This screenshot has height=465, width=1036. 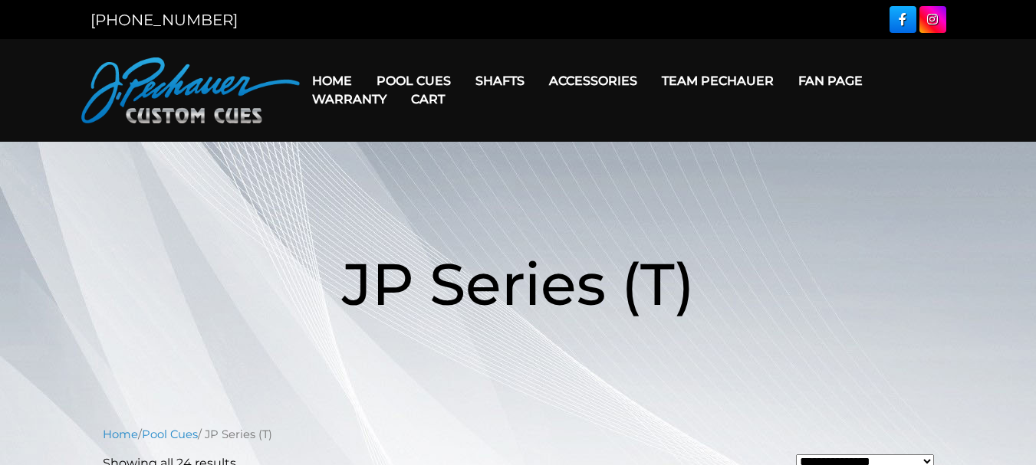 I want to click on img: Pechauer Custom Cues, so click(x=190, y=90).